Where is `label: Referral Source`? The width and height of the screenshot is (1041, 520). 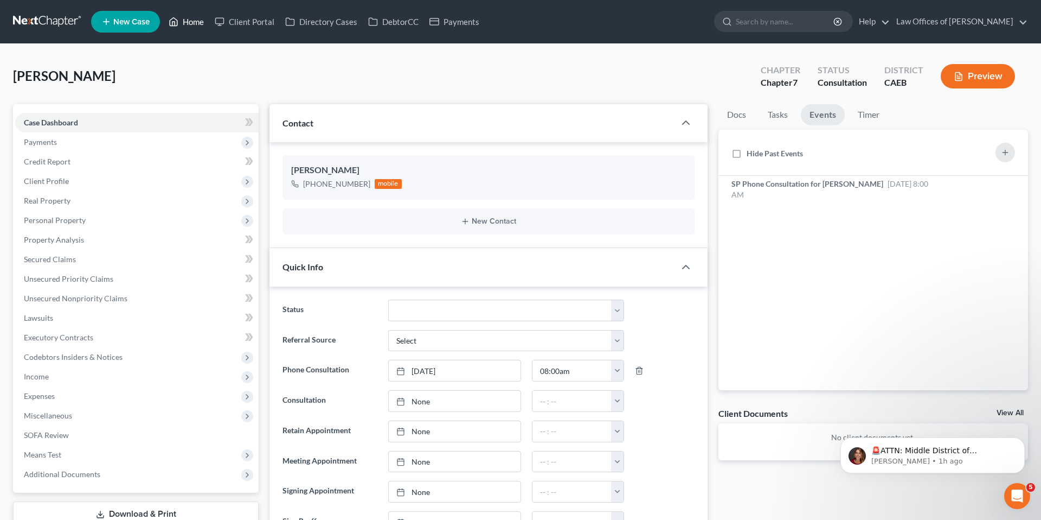
label: Referral Source is located at coordinates (330, 341).